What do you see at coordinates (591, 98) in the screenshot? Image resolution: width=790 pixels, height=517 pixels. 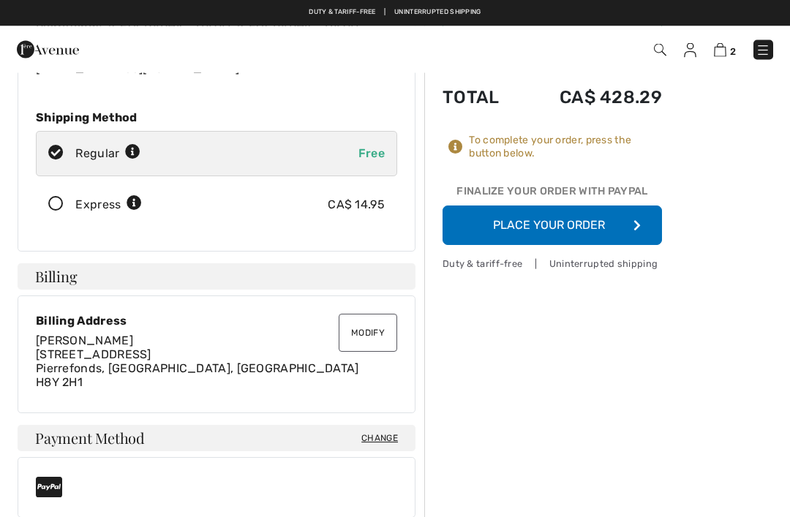 I see `td: CA$ 428.29` at bounding box center [591, 98].